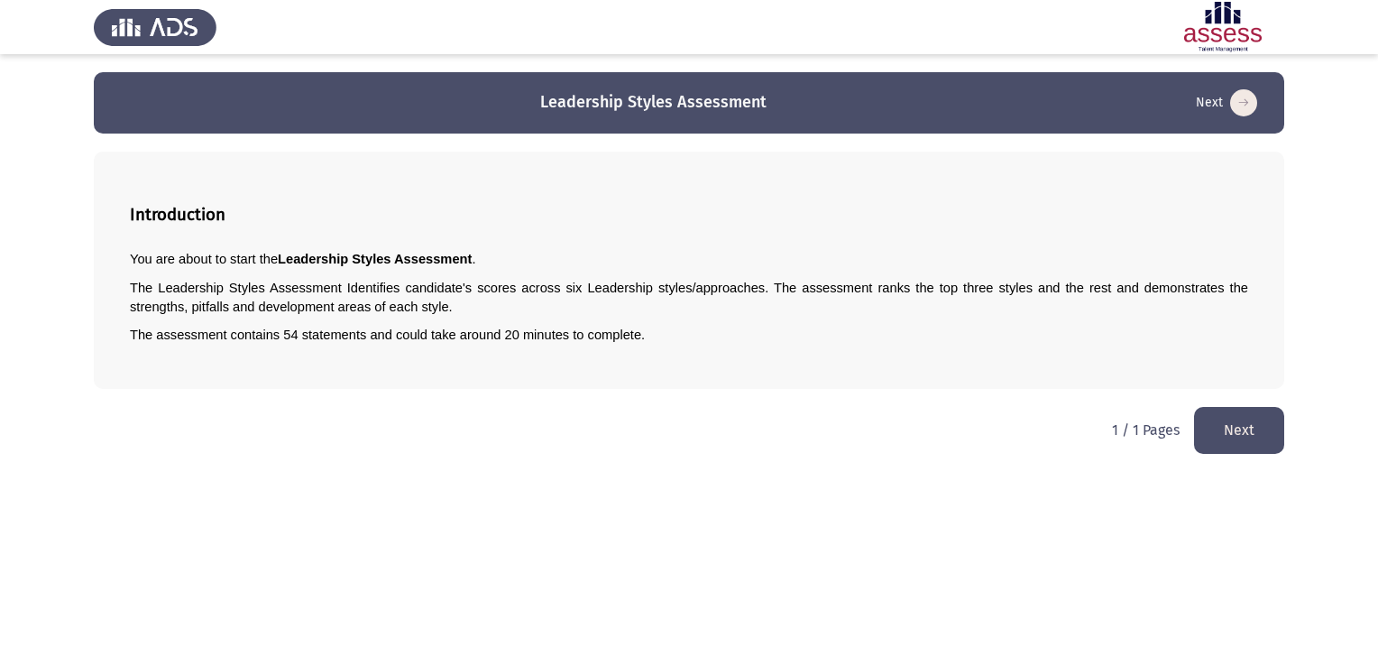  I want to click on h3: Leadership Styles Assessment, so click(653, 102).